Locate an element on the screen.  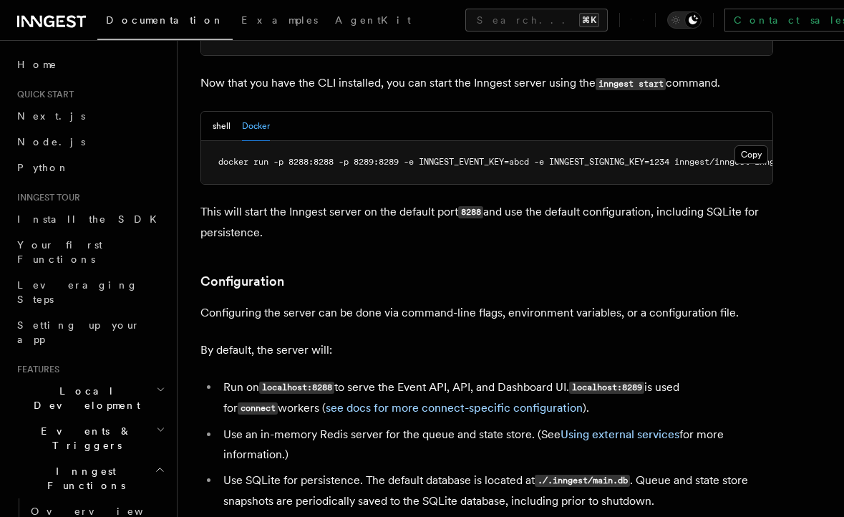
a: Setting up your app is located at coordinates (90, 332).